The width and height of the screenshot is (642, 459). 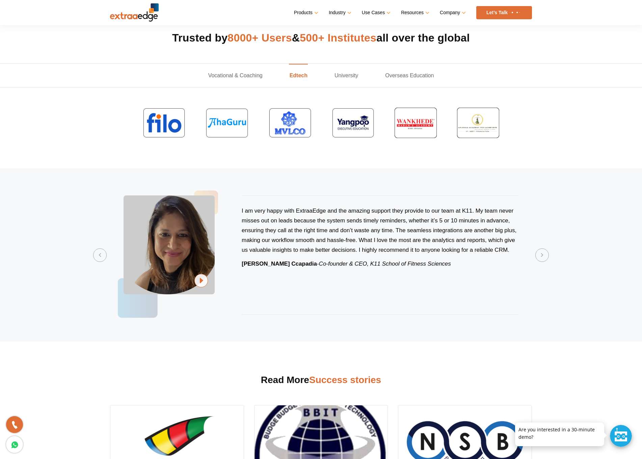 I want to click on a: Industry, so click(x=339, y=12).